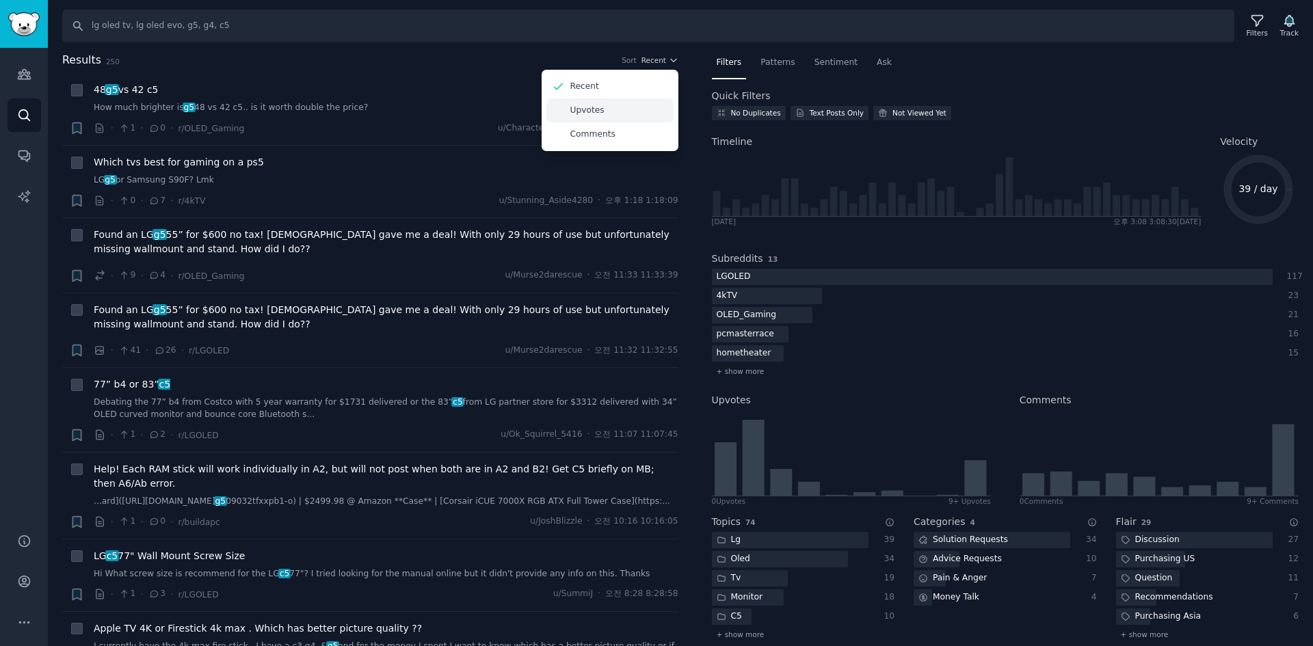 The width and height of the screenshot is (1313, 646). What do you see at coordinates (636, 522) in the screenshot?
I see `span: 오전 10:16 10:16:05` at bounding box center [636, 522].